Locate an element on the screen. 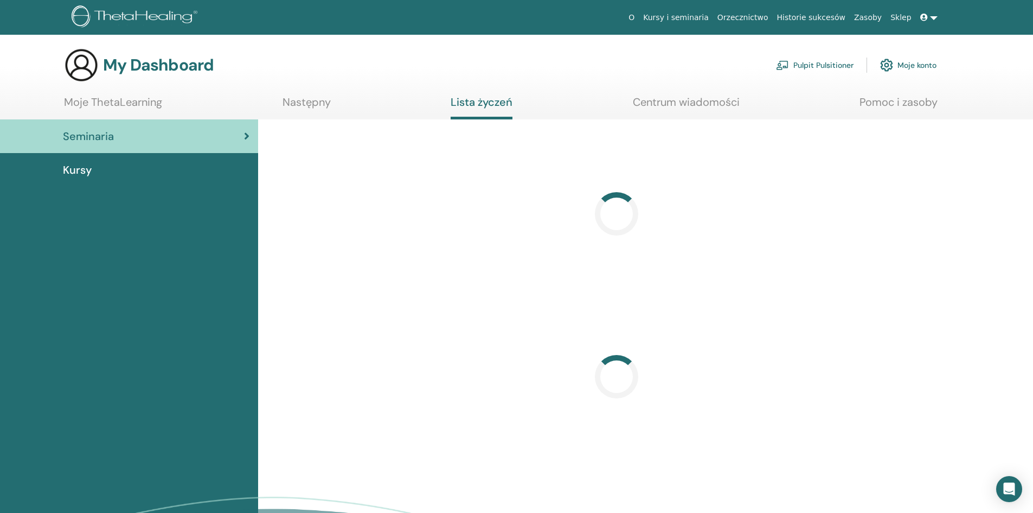 The image size is (1033, 513). span: Kursy is located at coordinates (77, 170).